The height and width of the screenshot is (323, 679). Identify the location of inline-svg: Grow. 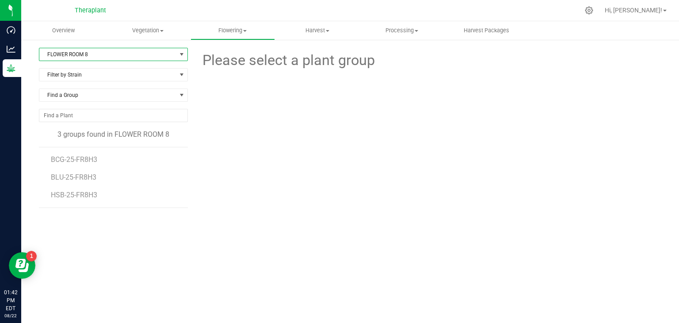
(11, 68).